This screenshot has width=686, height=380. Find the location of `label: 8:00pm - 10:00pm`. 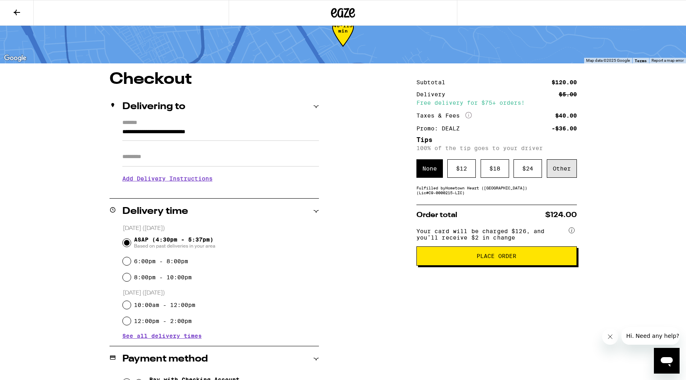

label: 8:00pm - 10:00pm is located at coordinates (163, 277).